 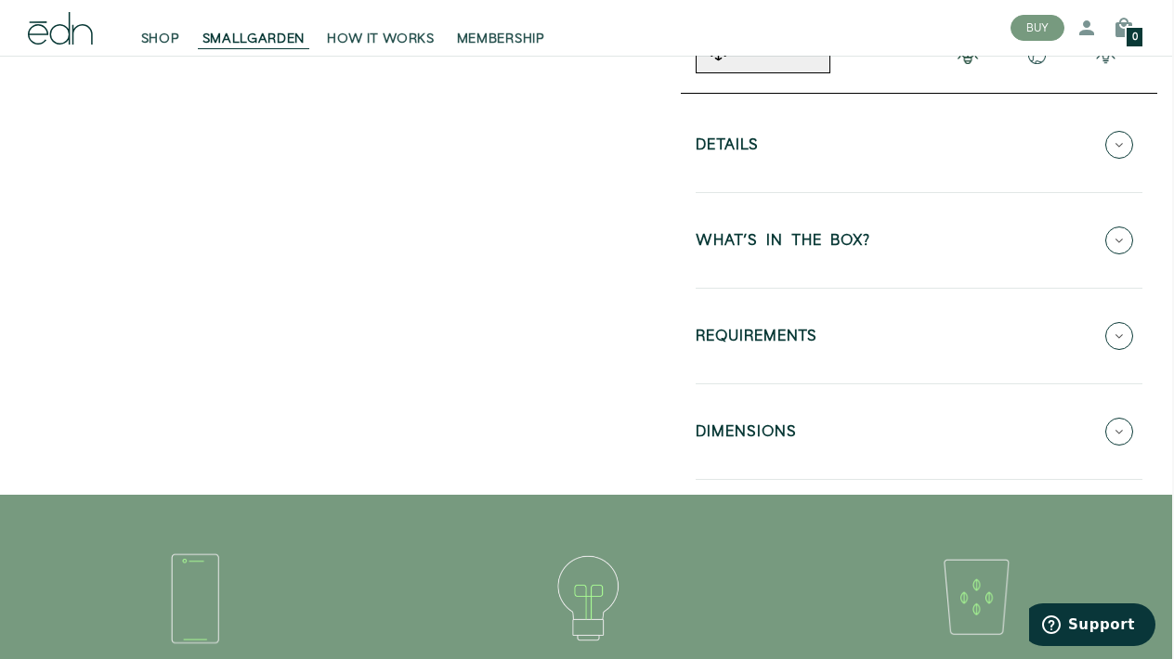 What do you see at coordinates (254, 28) in the screenshot?
I see `a: SMALLGARDEN` at bounding box center [254, 28].